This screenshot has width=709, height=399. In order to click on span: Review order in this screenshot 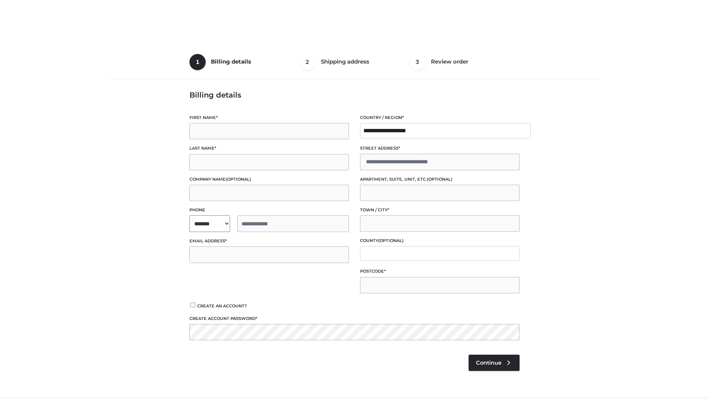, I will do `click(450, 61)`.